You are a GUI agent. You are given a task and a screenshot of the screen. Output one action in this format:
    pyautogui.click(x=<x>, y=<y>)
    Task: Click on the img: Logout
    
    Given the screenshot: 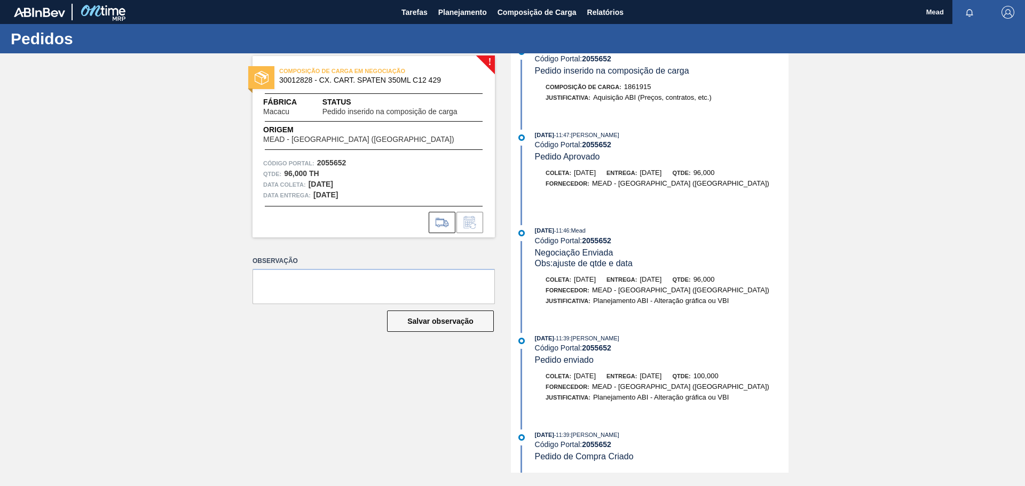 What is the action you would take?
    pyautogui.click(x=1008, y=12)
    